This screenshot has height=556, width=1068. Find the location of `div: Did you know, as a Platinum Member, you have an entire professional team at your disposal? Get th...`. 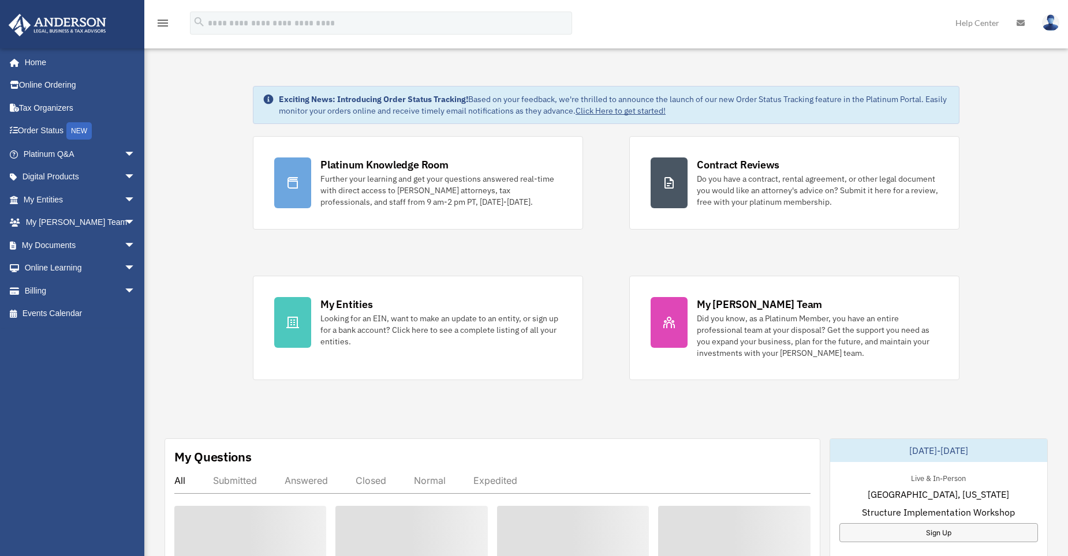

div: Did you know, as a Platinum Member, you have an entire professional team at your disposal? Get th... is located at coordinates (817, 336).